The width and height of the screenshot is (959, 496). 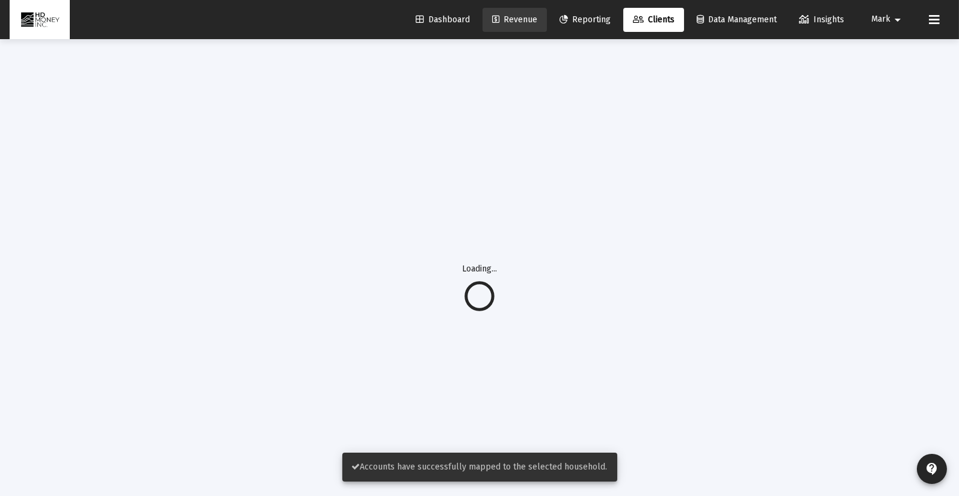 What do you see at coordinates (443, 19) in the screenshot?
I see `span: Dashboard` at bounding box center [443, 19].